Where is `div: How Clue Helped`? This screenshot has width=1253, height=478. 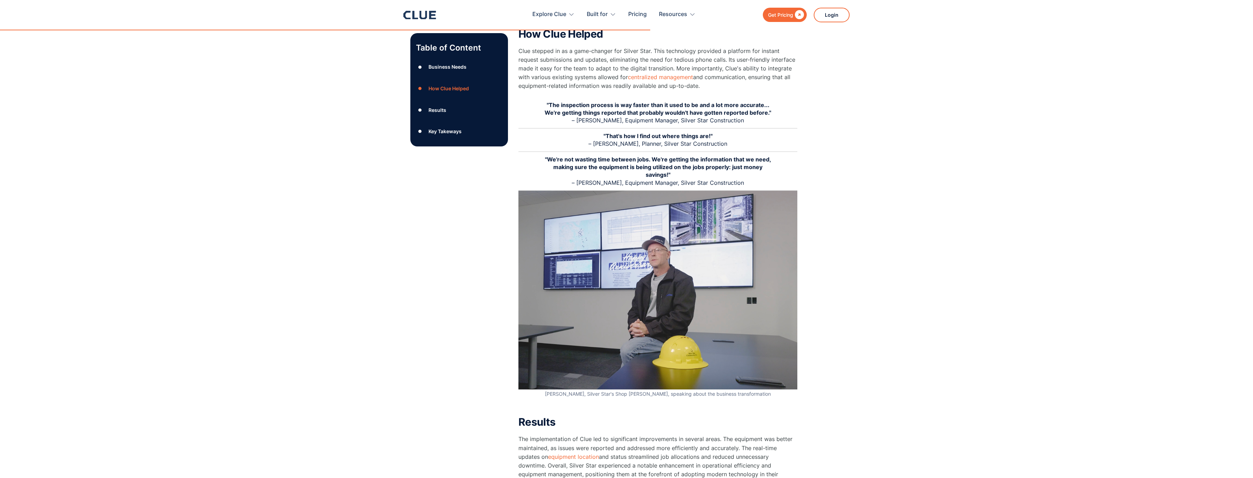 div: How Clue Helped is located at coordinates (449, 88).